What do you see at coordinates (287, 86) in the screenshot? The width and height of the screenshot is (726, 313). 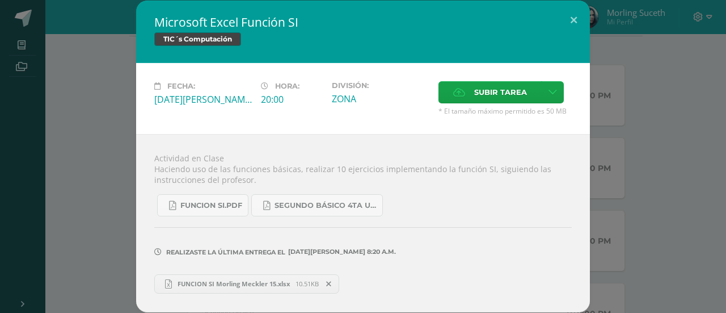 I see `span: Hora:` at bounding box center [287, 86].